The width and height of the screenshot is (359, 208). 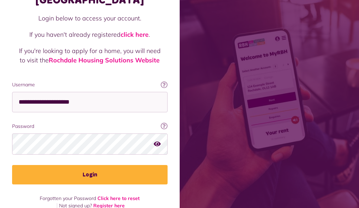 I want to click on p: If you haven't already registered ., so click(x=90, y=34).